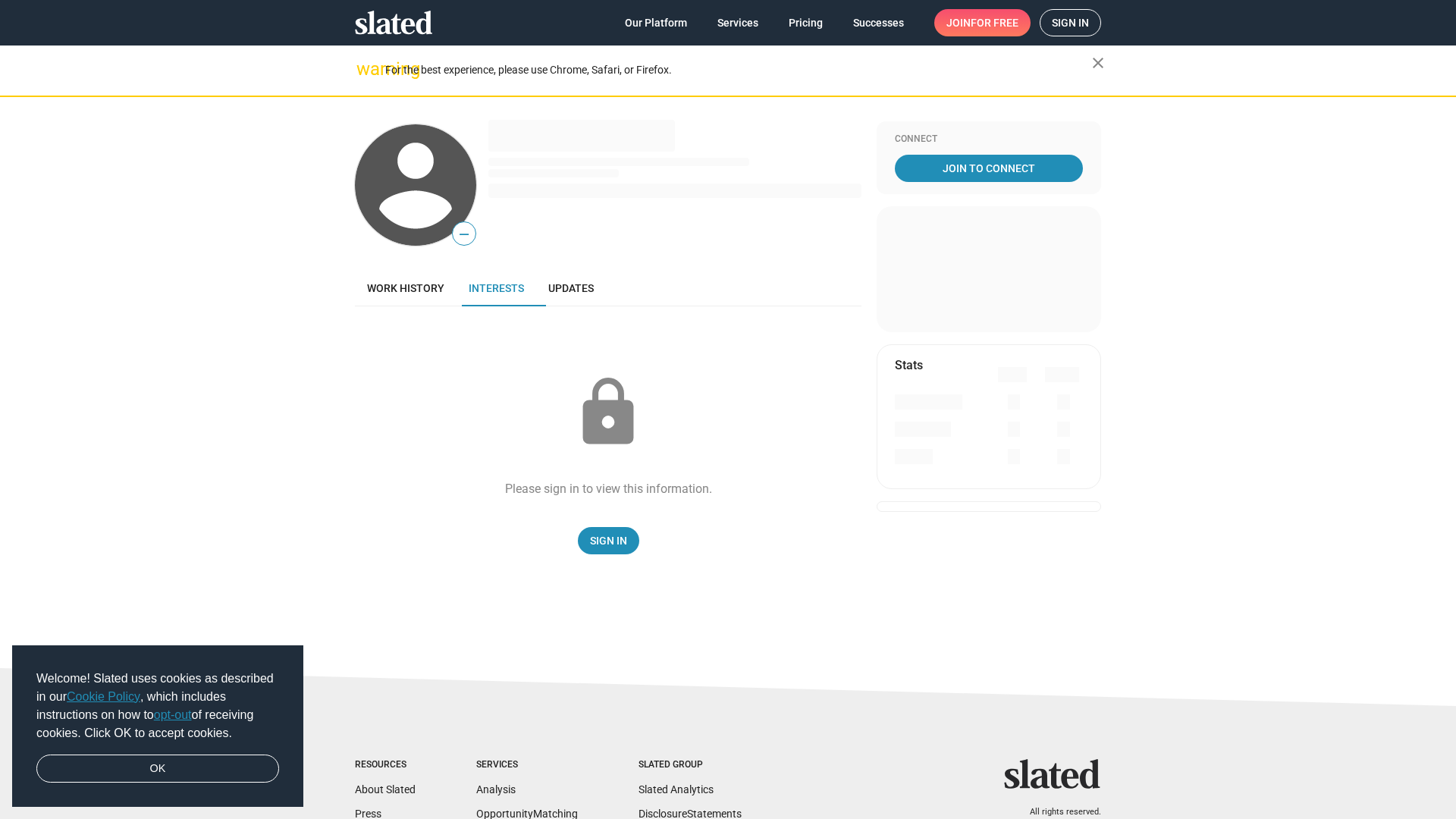  What do you see at coordinates (172, 714) in the screenshot?
I see `a: opt-out` at bounding box center [172, 714].